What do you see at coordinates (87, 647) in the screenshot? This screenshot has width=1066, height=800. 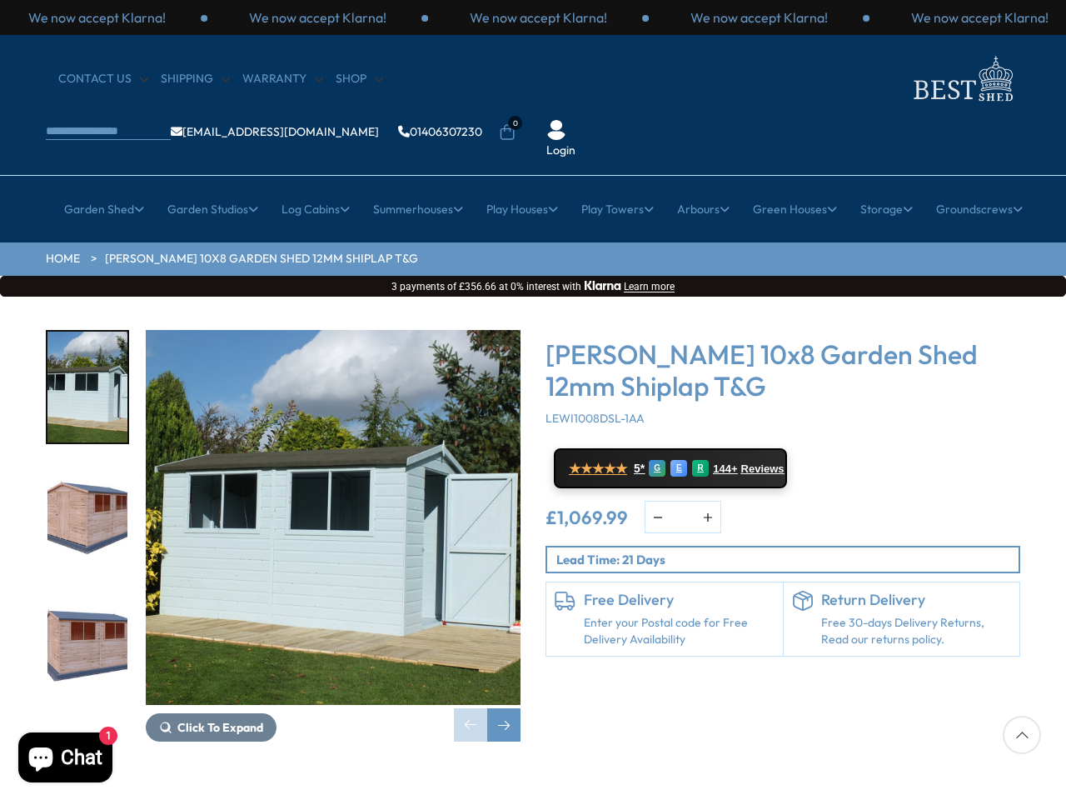 I see `img: LEWIS10X8_0096_200x200.jpg` at bounding box center [87, 647].